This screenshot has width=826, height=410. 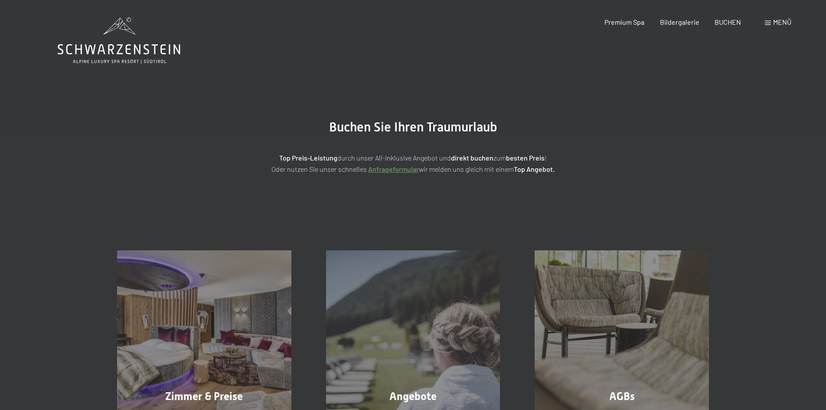 What do you see at coordinates (204, 396) in the screenshot?
I see `span: Zimmer & Preise` at bounding box center [204, 396].